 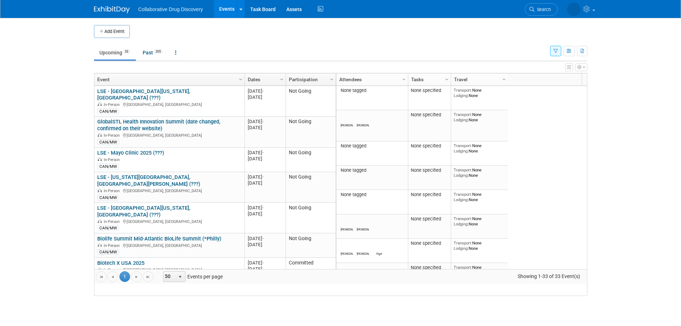 What do you see at coordinates (363, 271) in the screenshot?
I see `img: Juan Gijzelaar` at bounding box center [363, 271].